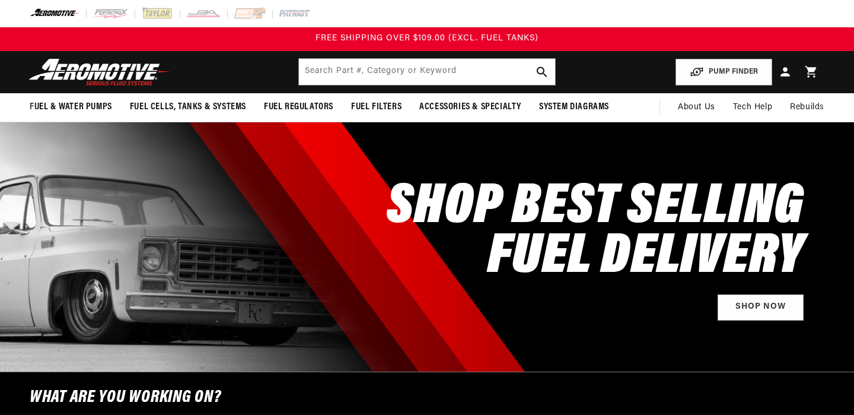 The image size is (854, 415). What do you see at coordinates (427, 38) in the screenshot?
I see `span: FREE SHIPPING OVER $109.00 (EXCL. FUEL TANKS)` at bounding box center [427, 38].